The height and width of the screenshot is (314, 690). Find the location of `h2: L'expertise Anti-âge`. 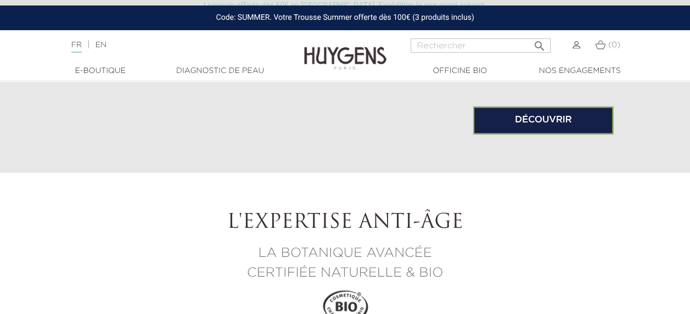

h2: L'expertise Anti-âge is located at coordinates (345, 222).